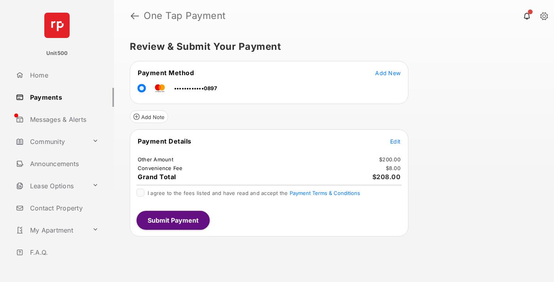  What do you see at coordinates (164, 141) in the screenshot?
I see `span: Payment Details` at bounding box center [164, 141].